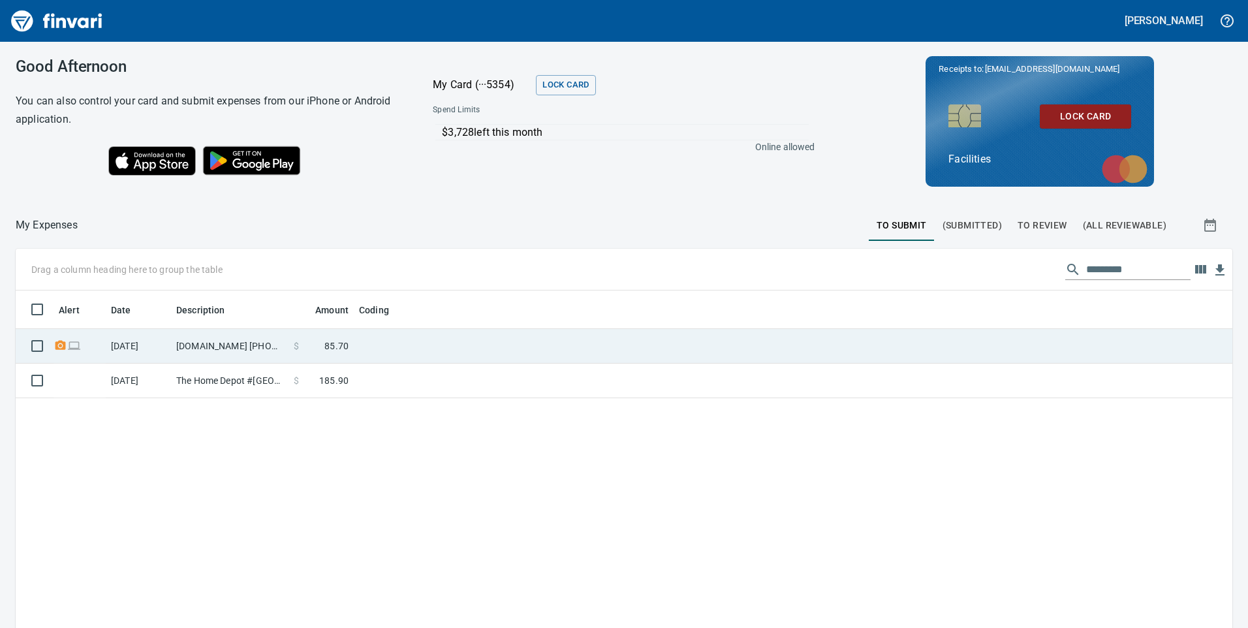 This screenshot has width=1248, height=628. What do you see at coordinates (972, 225) in the screenshot?
I see `span: (Submitted)` at bounding box center [972, 225].